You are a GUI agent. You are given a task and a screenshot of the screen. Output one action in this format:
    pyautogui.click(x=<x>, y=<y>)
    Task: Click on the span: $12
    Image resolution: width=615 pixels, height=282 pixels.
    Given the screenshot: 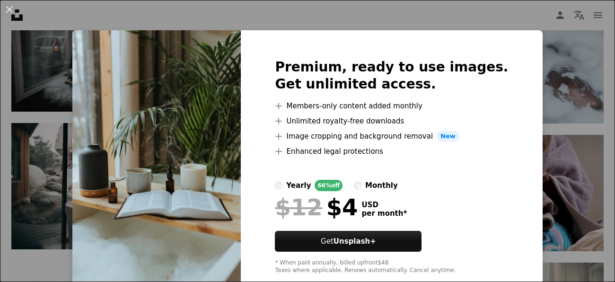 What is the action you would take?
    pyautogui.click(x=299, y=207)
    